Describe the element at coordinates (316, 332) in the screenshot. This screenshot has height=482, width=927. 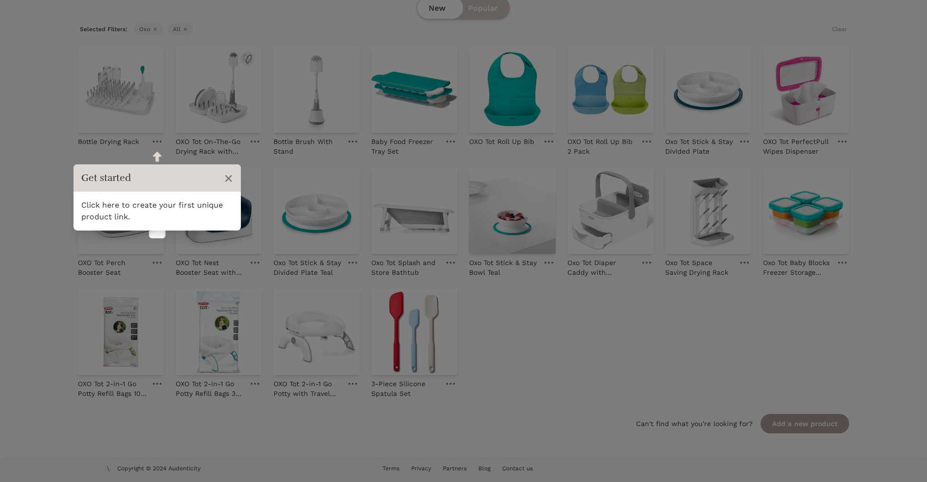
I see `img: OXO Tot 2-in-1 Go Potty with Travel Bag` at that location.